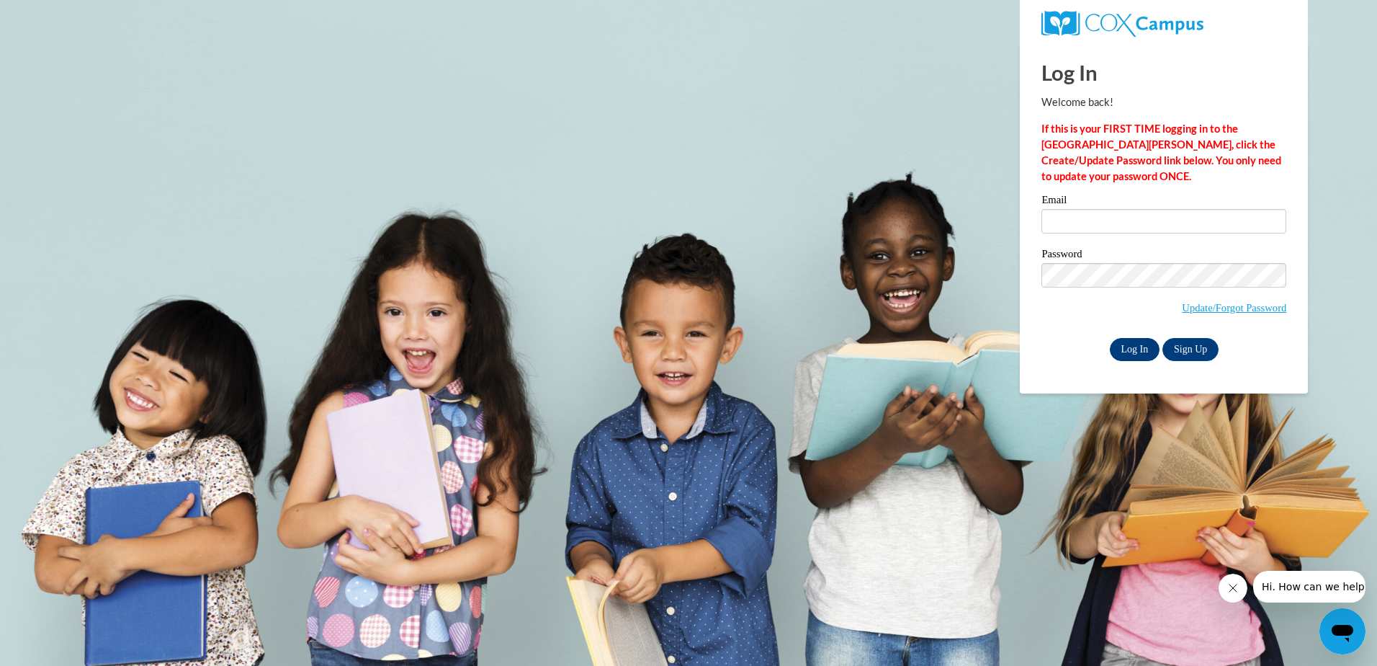 This screenshot has height=666, width=1377. Describe the element at coordinates (1164, 102) in the screenshot. I see `p: Welcome back!` at that location.